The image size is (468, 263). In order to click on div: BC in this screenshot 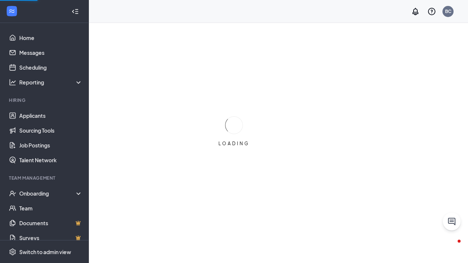, I will do `click(448, 11)`.